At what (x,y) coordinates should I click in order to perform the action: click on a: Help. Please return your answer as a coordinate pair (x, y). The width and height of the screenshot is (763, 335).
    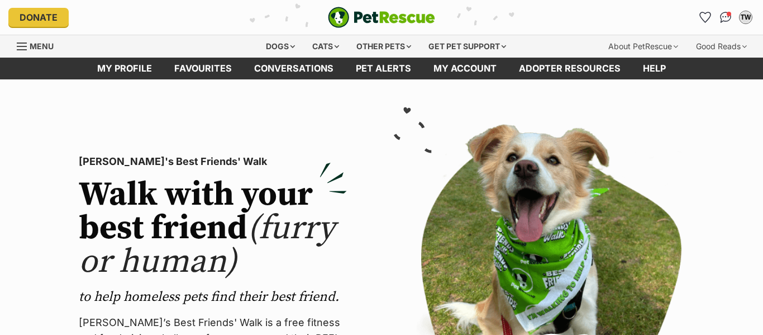
    Looking at the image, I should click on (654, 68).